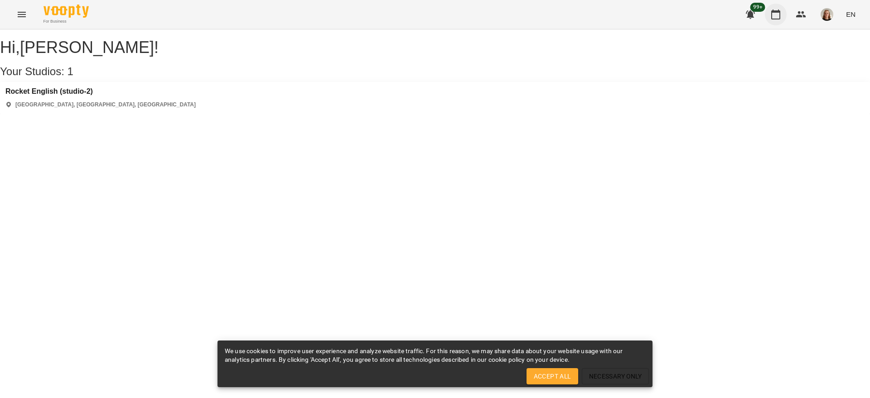  What do you see at coordinates (851, 14) in the screenshot?
I see `span: EN` at bounding box center [851, 14].